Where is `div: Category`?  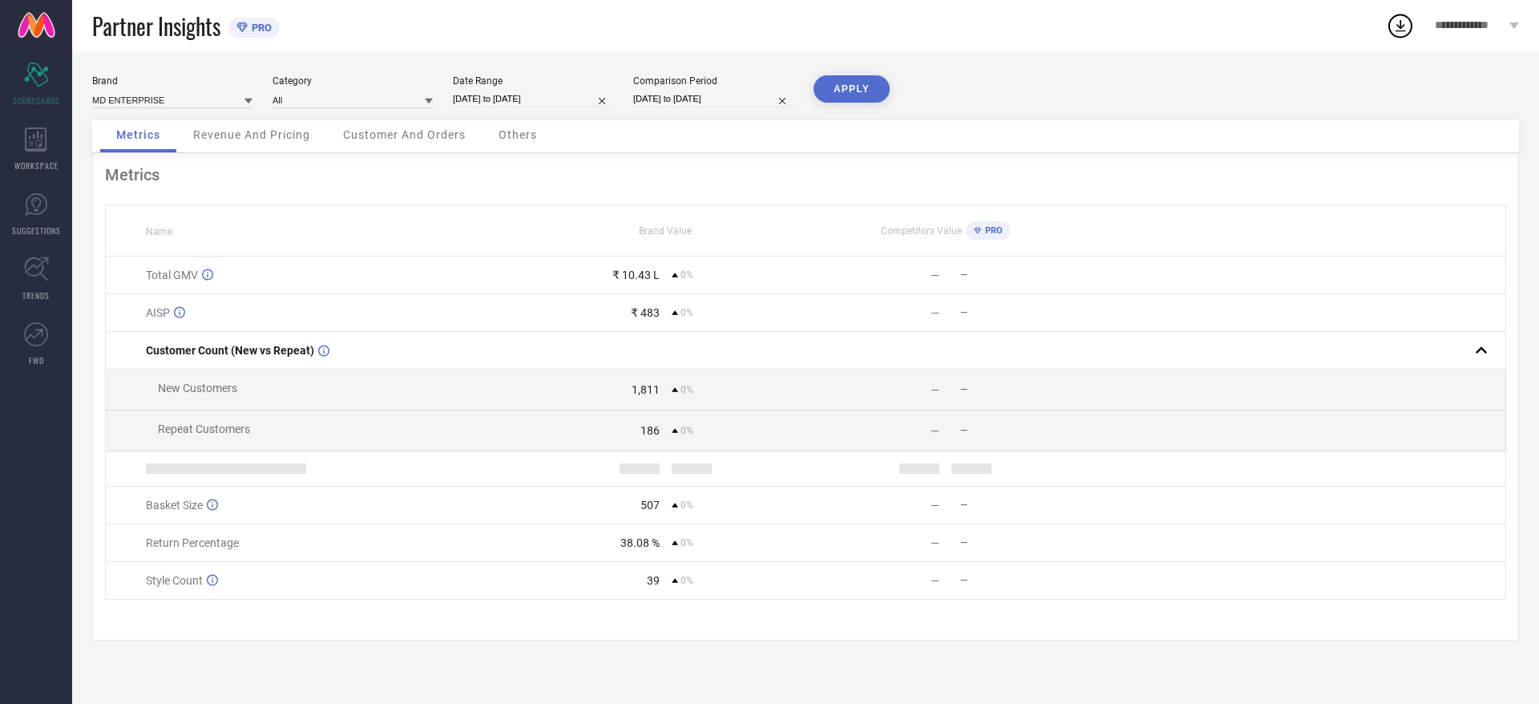
div: Category is located at coordinates (353, 81).